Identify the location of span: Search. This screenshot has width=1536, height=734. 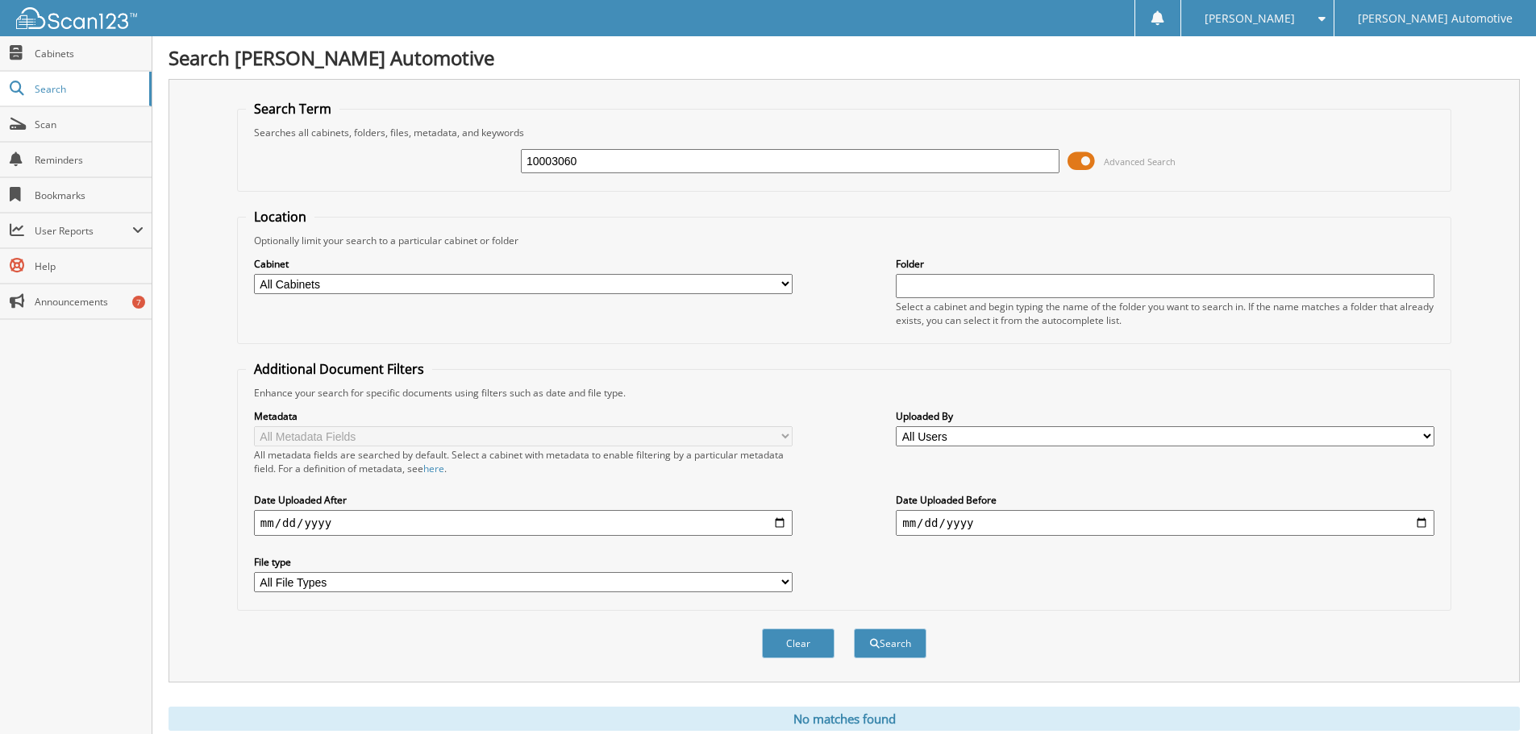
(88, 89).